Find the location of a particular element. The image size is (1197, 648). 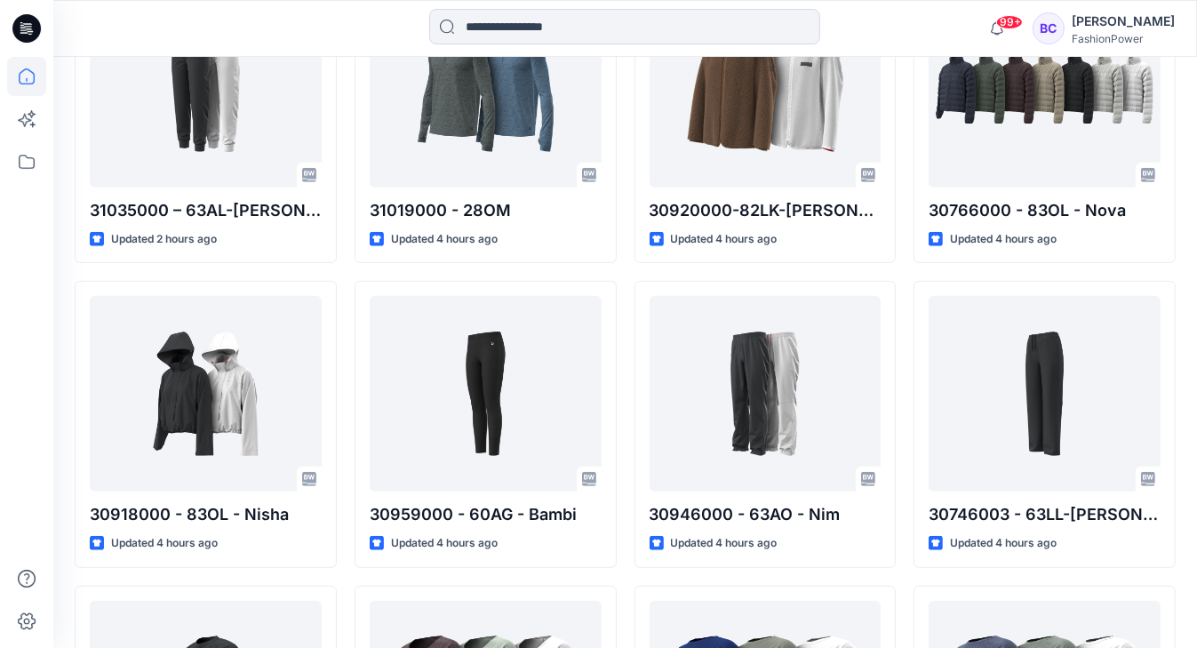

p: 31019000 - 28OM is located at coordinates (485, 211).